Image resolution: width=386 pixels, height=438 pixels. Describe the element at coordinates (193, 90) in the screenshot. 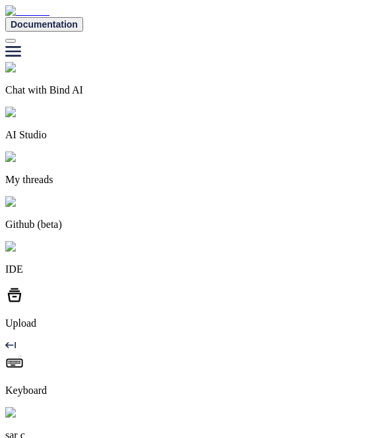

I see `p: Chat with Bind AI` at that location.